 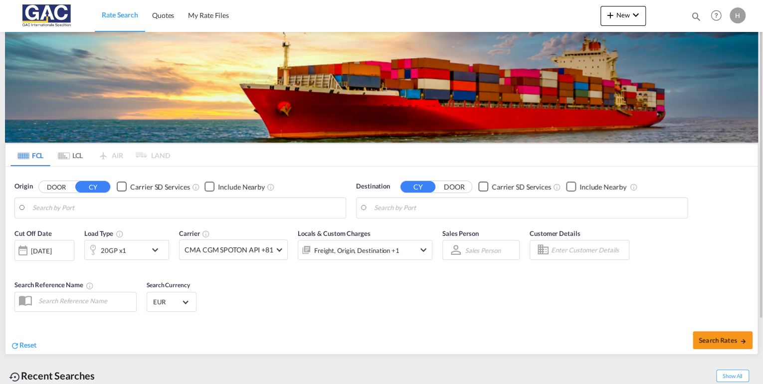 I want to click on md-icon: The selected Trucker/Carrierwill be displayed in the rate results If the rates are from another f..., so click(x=206, y=234).